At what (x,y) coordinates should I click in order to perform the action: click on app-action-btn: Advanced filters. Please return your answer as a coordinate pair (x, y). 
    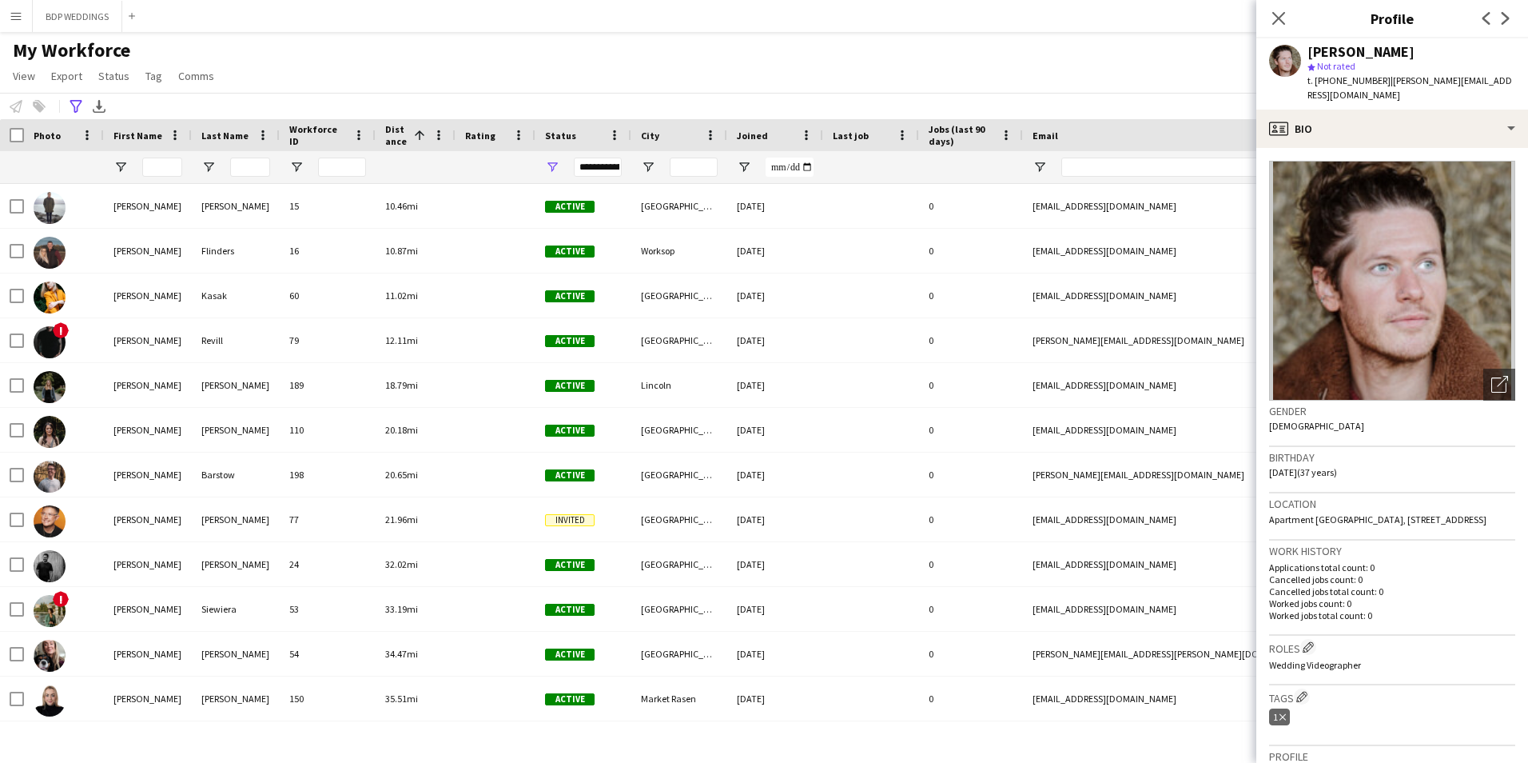
    Looking at the image, I should click on (76, 106).